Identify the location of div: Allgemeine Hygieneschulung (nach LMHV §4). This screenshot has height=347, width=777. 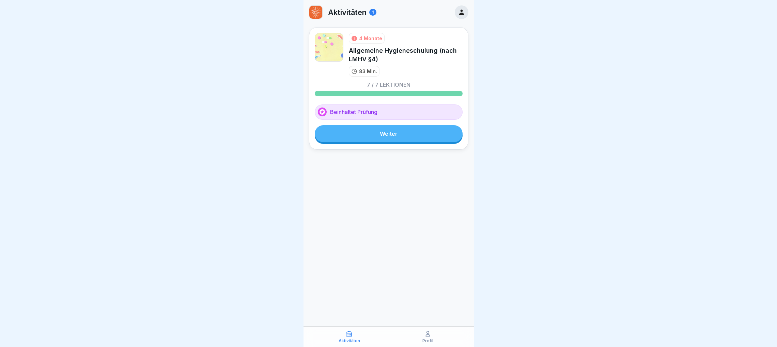
(406, 55).